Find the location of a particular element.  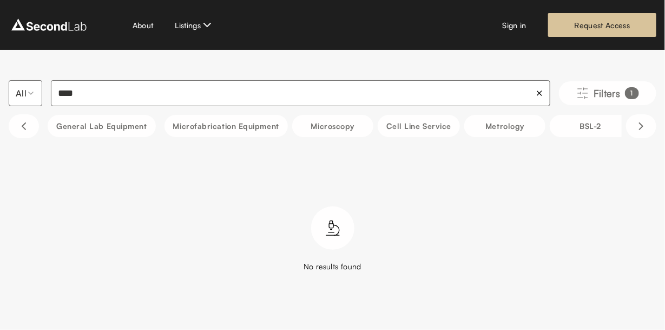

button: General Lab equipment is located at coordinates (102, 126).